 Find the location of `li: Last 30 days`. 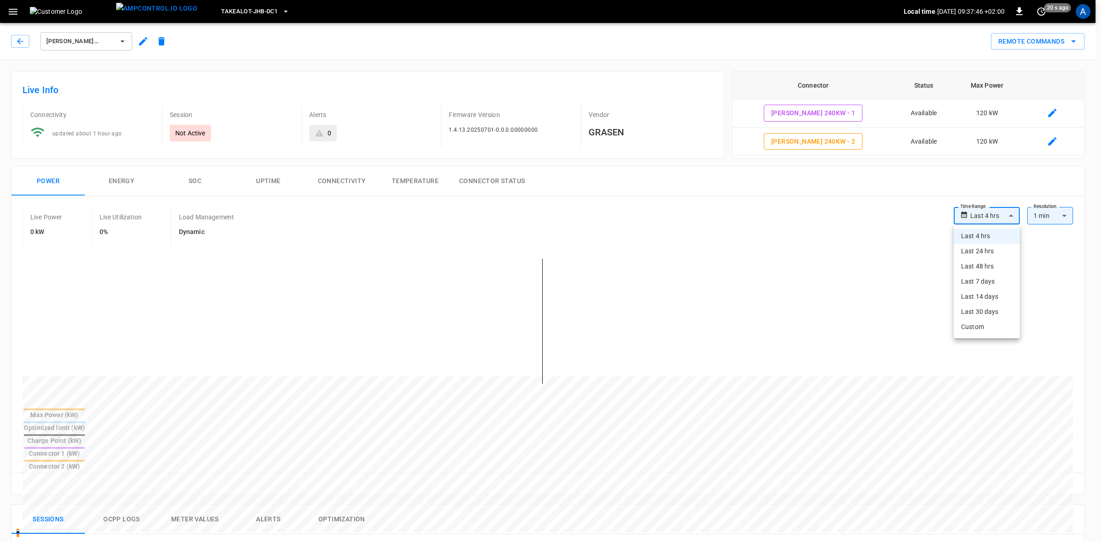

li: Last 30 days is located at coordinates (987, 311).